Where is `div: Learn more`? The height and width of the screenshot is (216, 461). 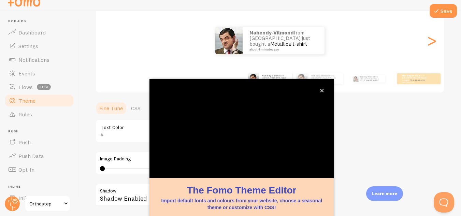
div: Learn more is located at coordinates (384, 193).